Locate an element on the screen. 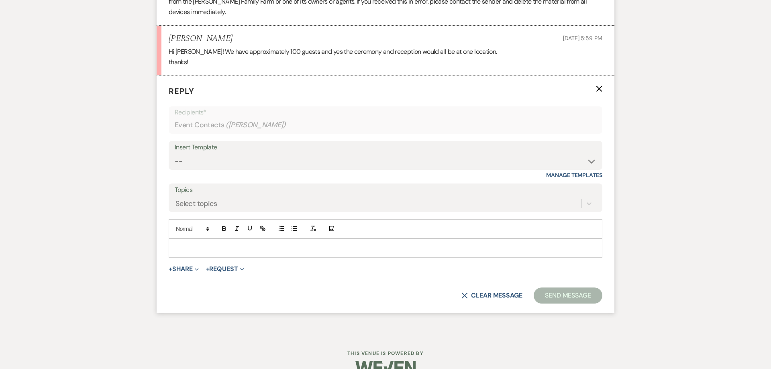 This screenshot has width=771, height=369. div: Event Contacts is located at coordinates (386, 125).